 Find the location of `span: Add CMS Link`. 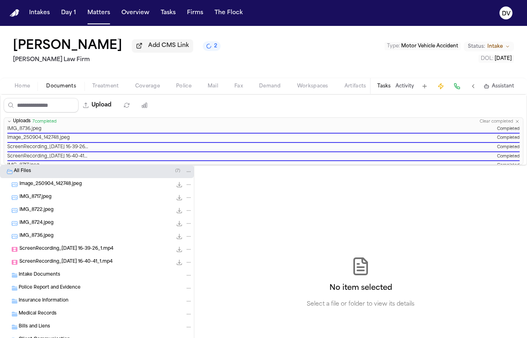

span: Add CMS Link is located at coordinates (169, 46).